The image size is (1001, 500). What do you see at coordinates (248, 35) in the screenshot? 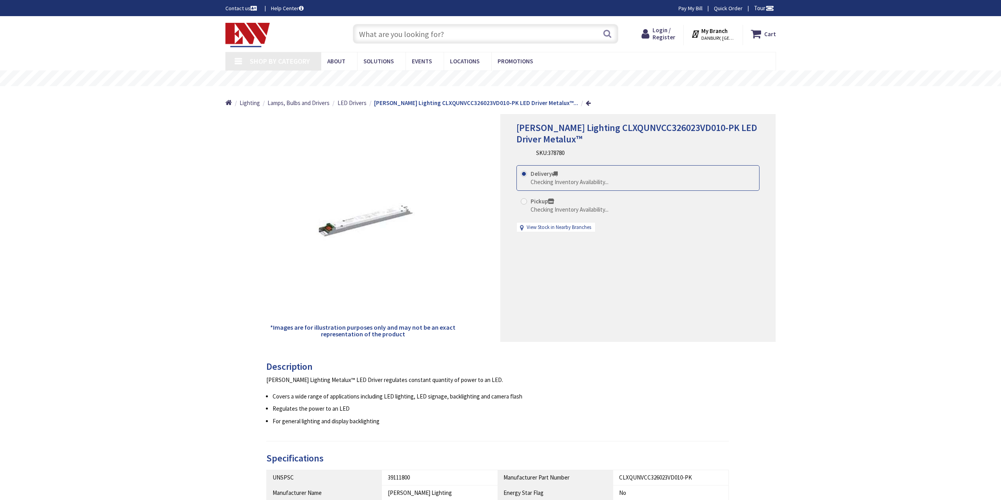
I see `a: Electrical Wholesalers, Inc.` at bounding box center [248, 35].